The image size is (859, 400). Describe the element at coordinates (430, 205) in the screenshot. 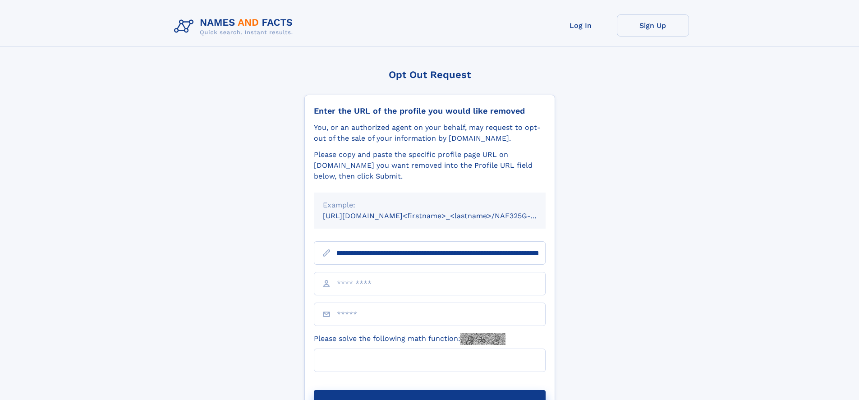

I see `div: Example:` at that location.